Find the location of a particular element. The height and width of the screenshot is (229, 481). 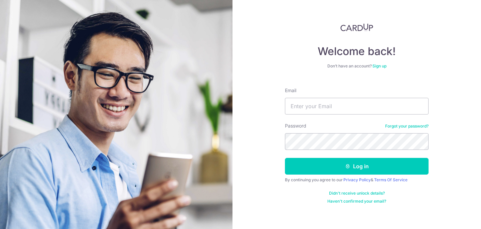

img: CardUp Logo is located at coordinates (357, 27).